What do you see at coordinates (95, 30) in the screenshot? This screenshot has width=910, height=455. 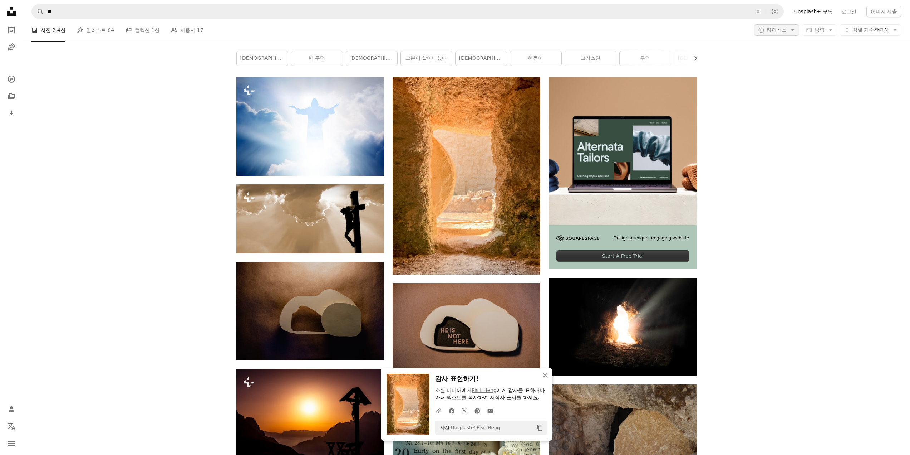 I see `a: 일러스트 84` at bounding box center [95, 30].